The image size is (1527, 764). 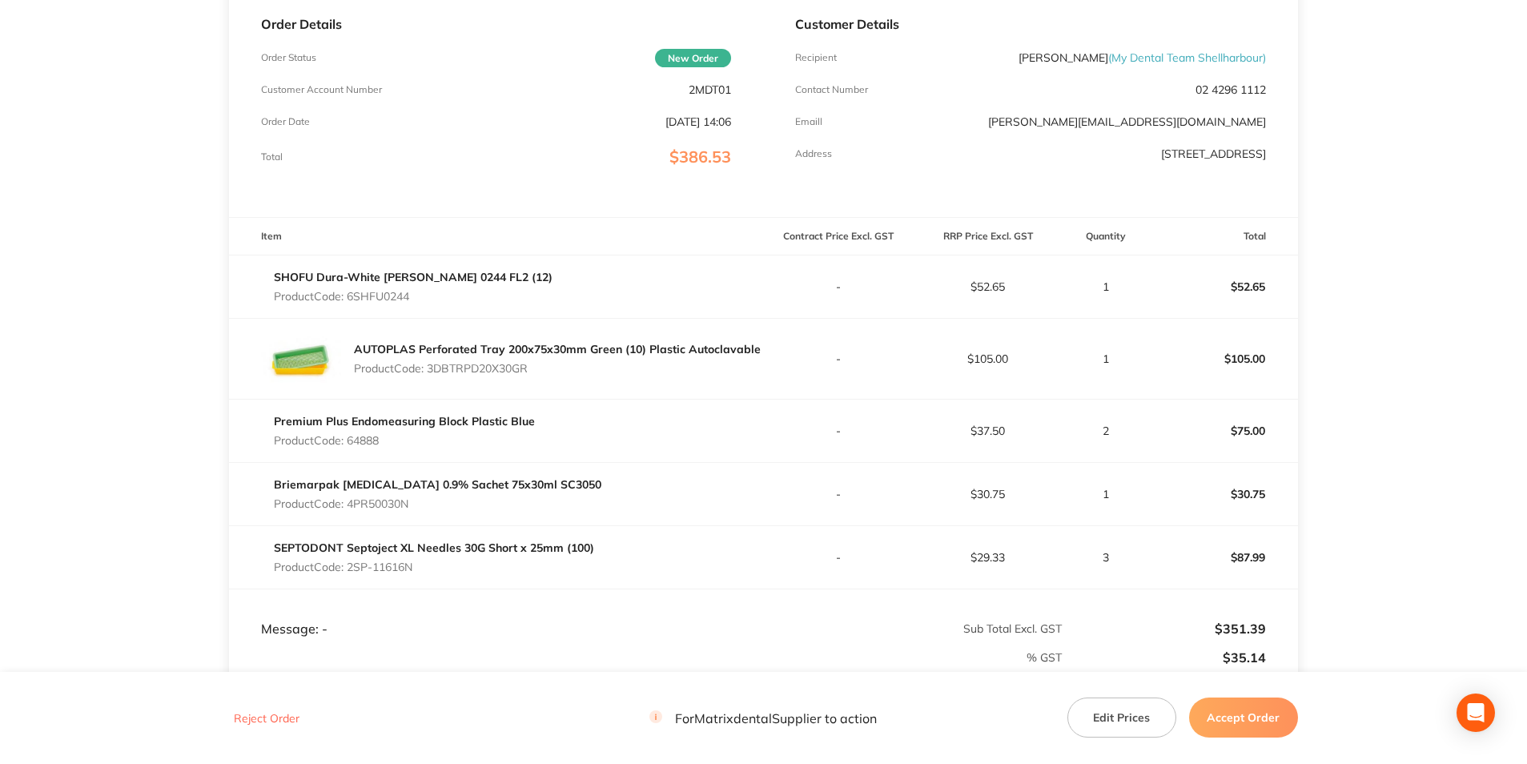 I want to click on p: $75.00, so click(x=1222, y=431).